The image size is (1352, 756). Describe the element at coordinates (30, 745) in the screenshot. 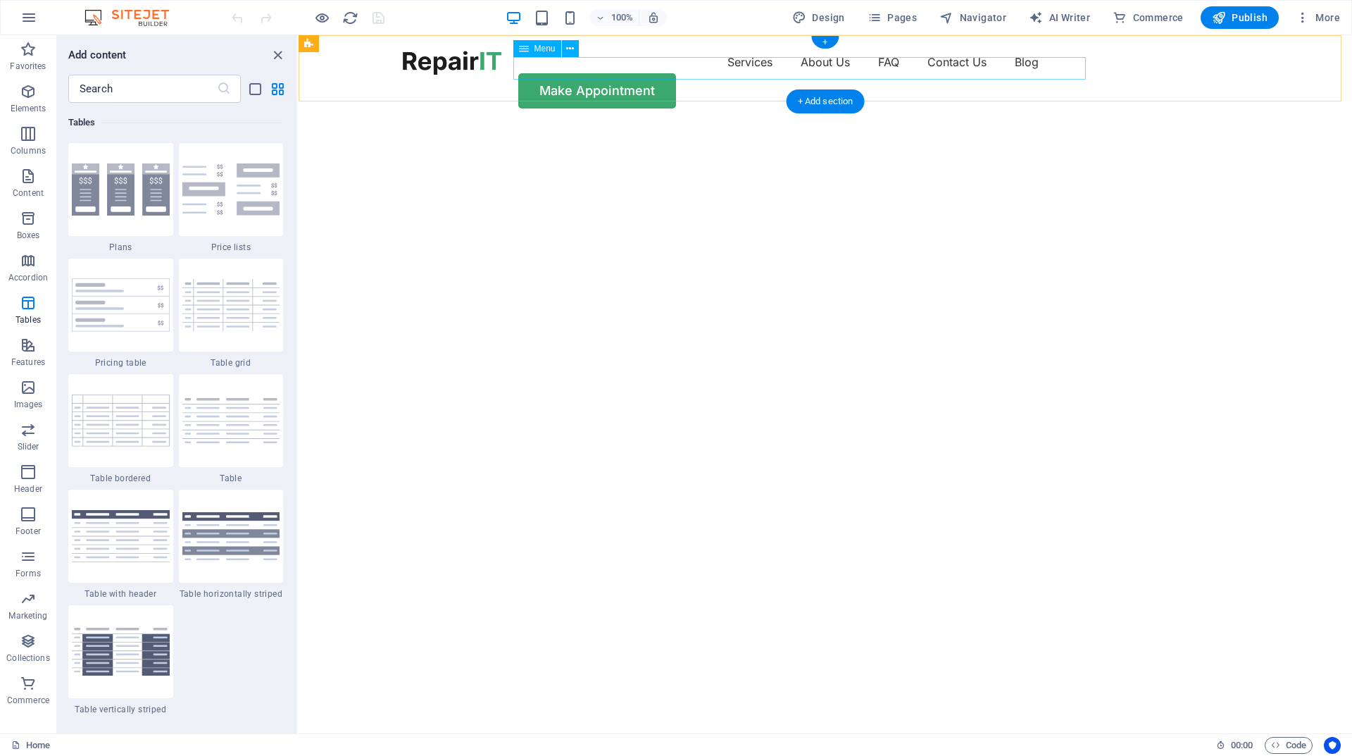

I see `a: Click to cancel selection. Double-click to open Pages` at that location.